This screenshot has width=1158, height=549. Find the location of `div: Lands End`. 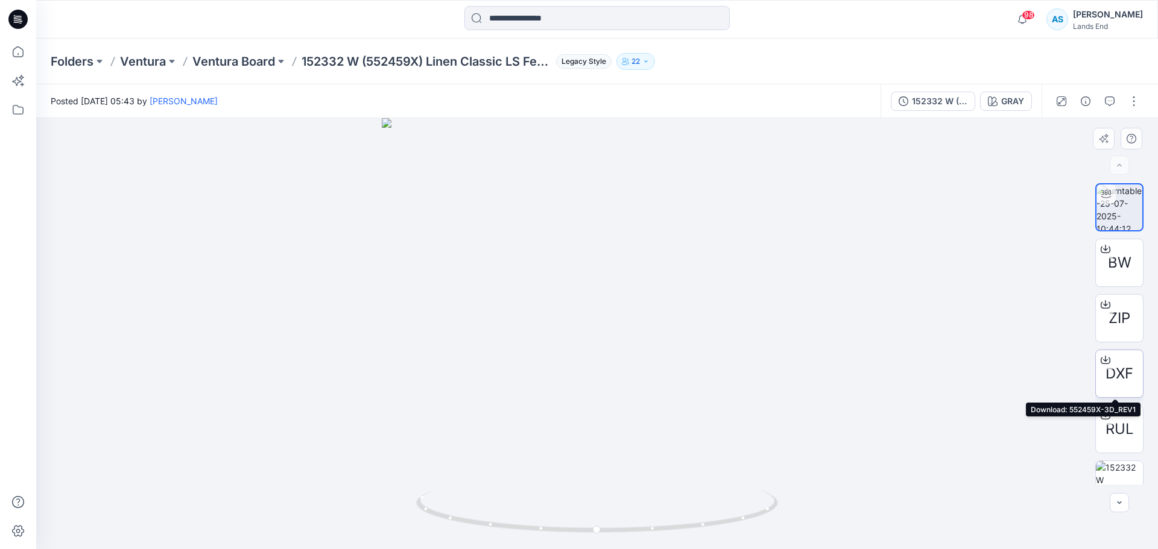

div: Lands End is located at coordinates (1108, 26).